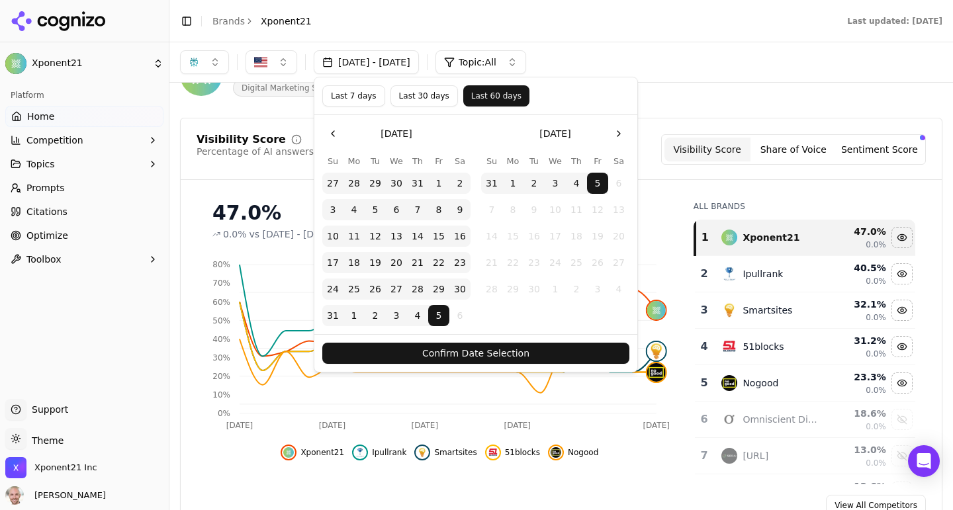  I want to click on img: omniscient digital, so click(729, 419).